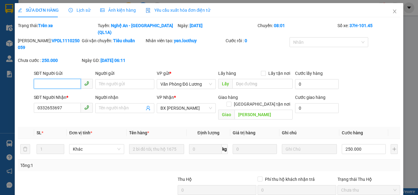 This screenshot has width=418, height=195. What do you see at coordinates (317, 84) in the screenshot?
I see `input: Cước lấy hàng` at bounding box center [317, 84].